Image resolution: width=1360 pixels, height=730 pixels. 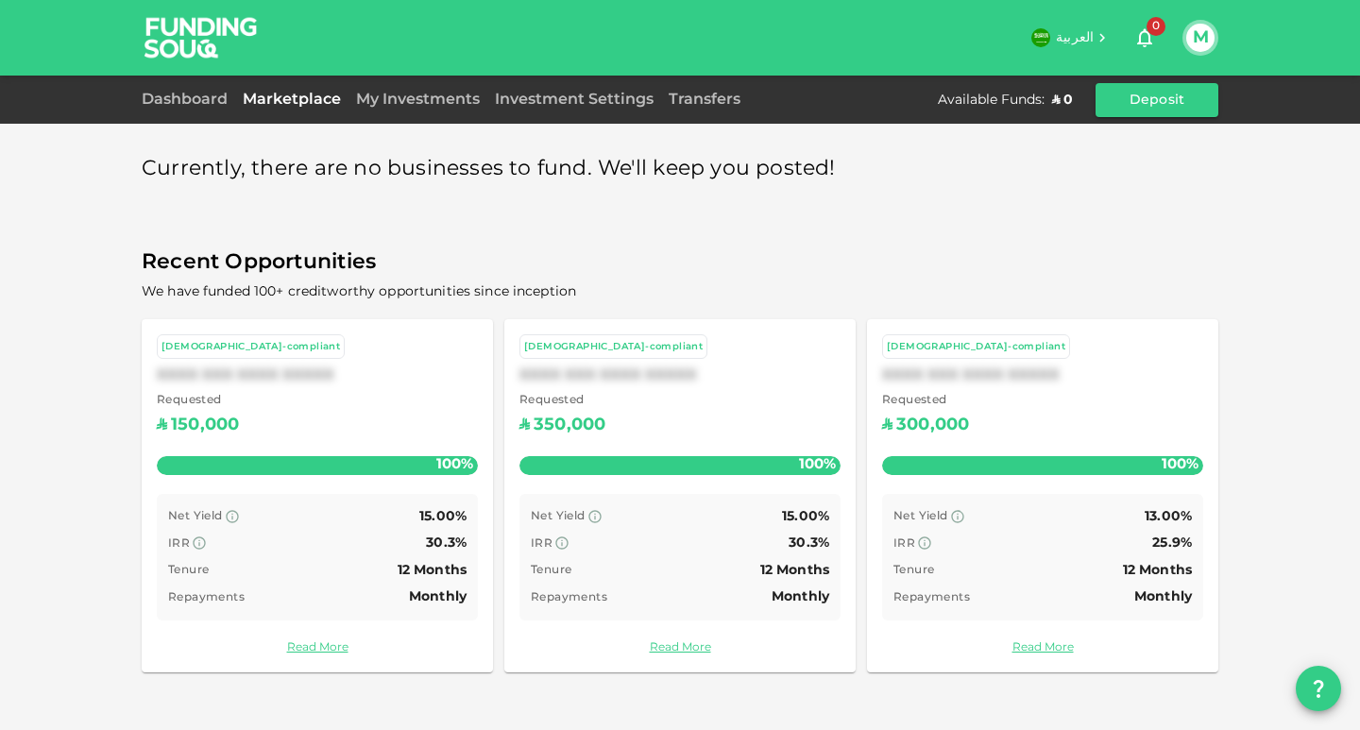 What do you see at coordinates (488, 169) in the screenshot?
I see `span: Currently, there are no businesses to fund. We'll keep you posted!` at bounding box center [488, 169].